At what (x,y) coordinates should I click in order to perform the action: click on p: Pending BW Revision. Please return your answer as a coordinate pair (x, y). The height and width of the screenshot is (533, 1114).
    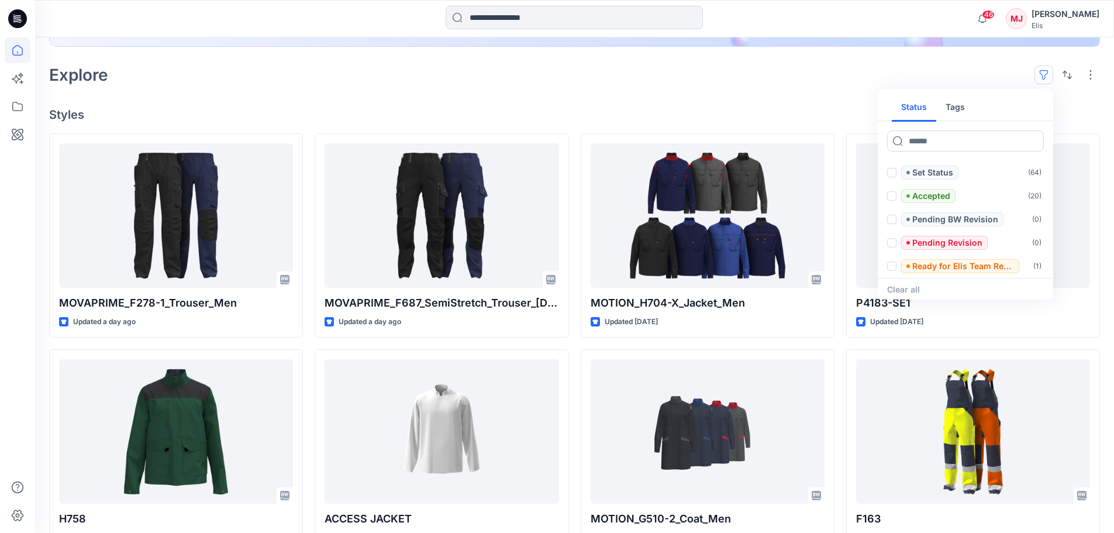
    Looking at the image, I should click on (955, 219).